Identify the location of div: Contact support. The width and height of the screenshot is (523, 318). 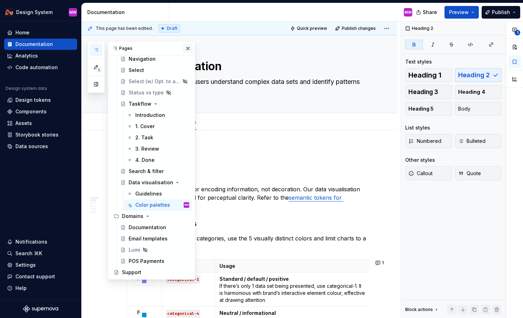
(35, 276).